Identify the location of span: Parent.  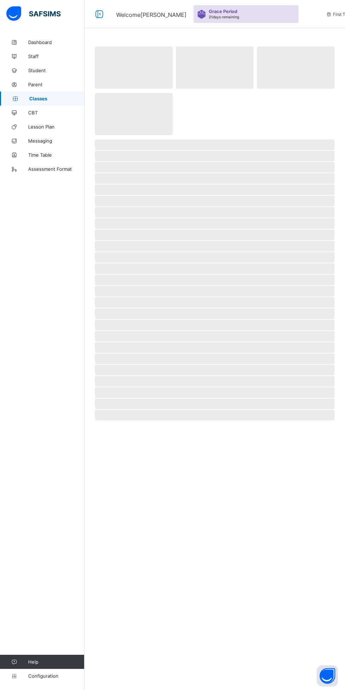
(56, 84).